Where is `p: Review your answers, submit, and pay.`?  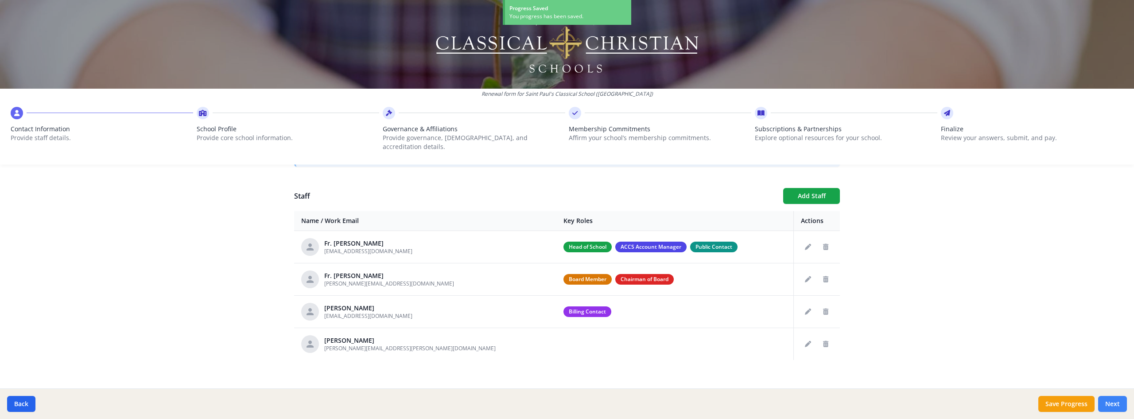
p: Review your answers, submit, and pay. is located at coordinates (1032, 138).